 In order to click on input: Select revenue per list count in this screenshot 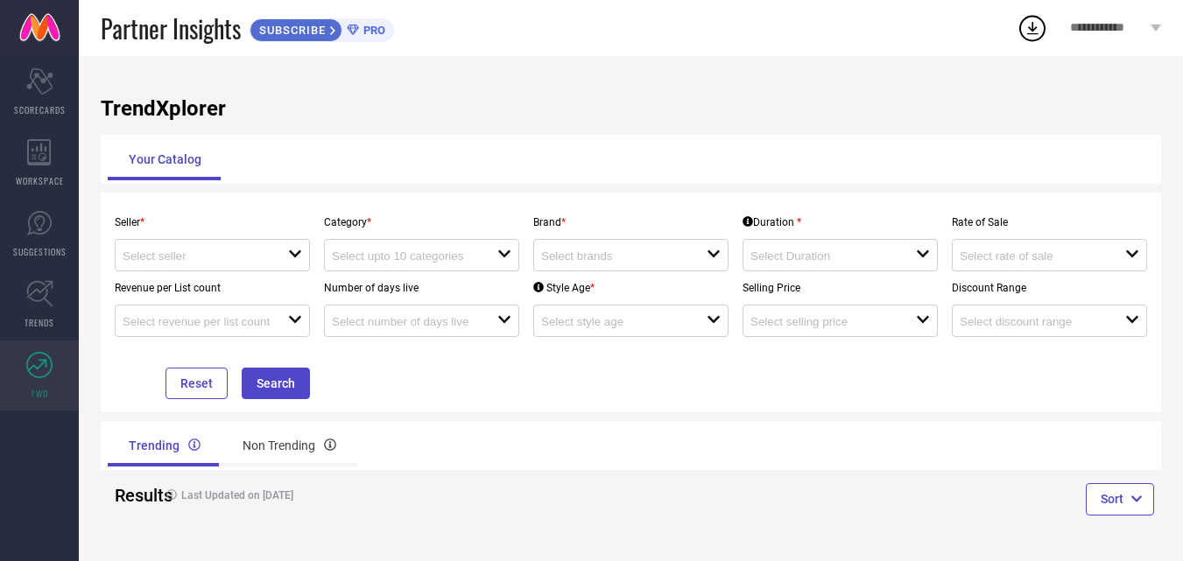, I will do `click(197, 321)`.